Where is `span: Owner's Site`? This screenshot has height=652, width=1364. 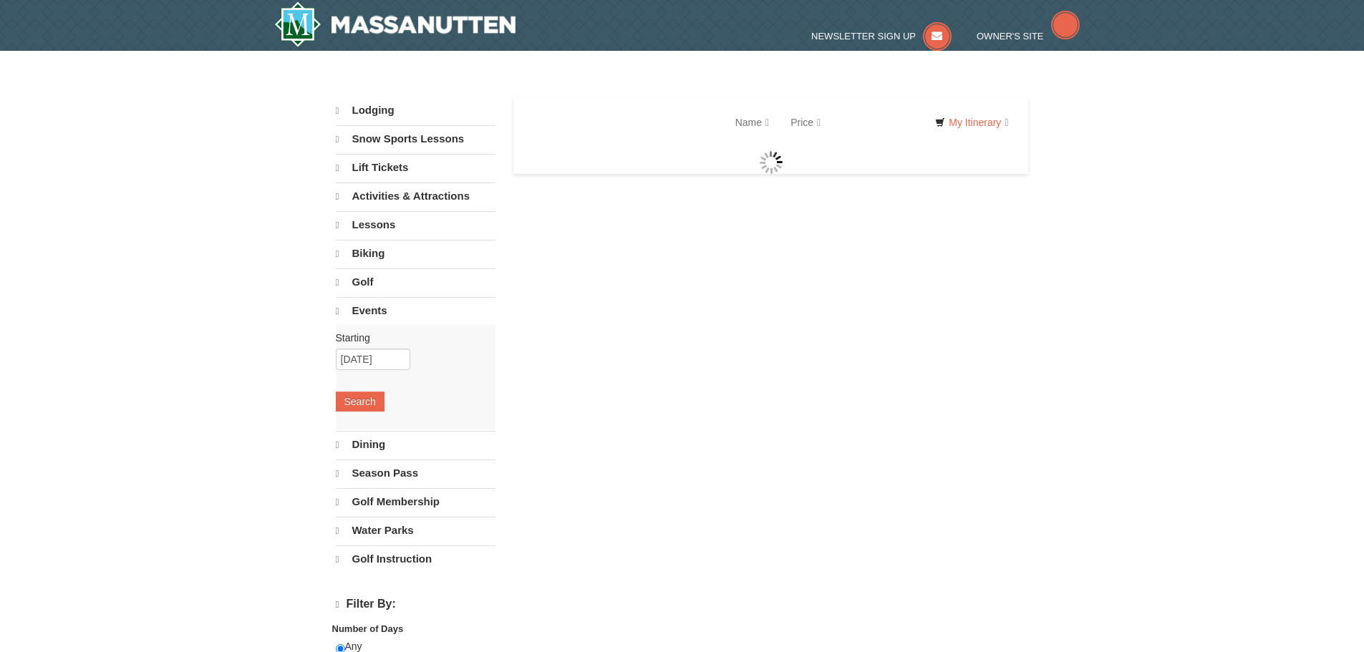
span: Owner's Site is located at coordinates (1010, 36).